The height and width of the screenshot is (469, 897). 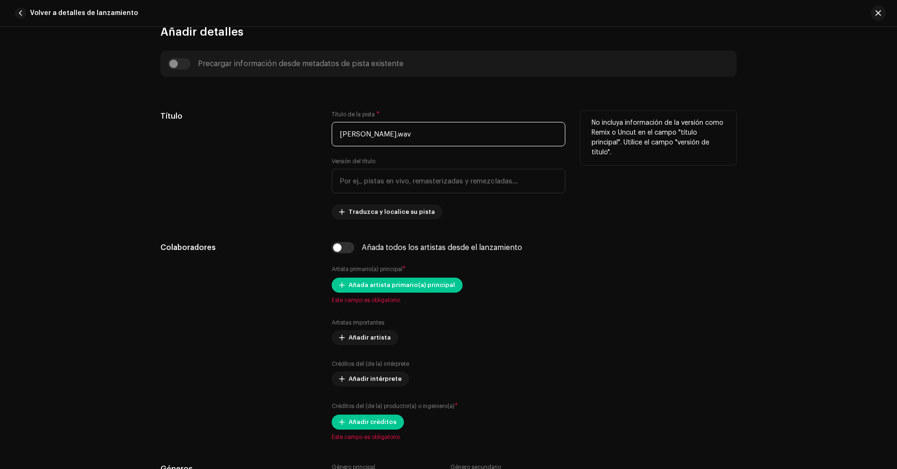 I want to click on h5: Título, so click(x=238, y=116).